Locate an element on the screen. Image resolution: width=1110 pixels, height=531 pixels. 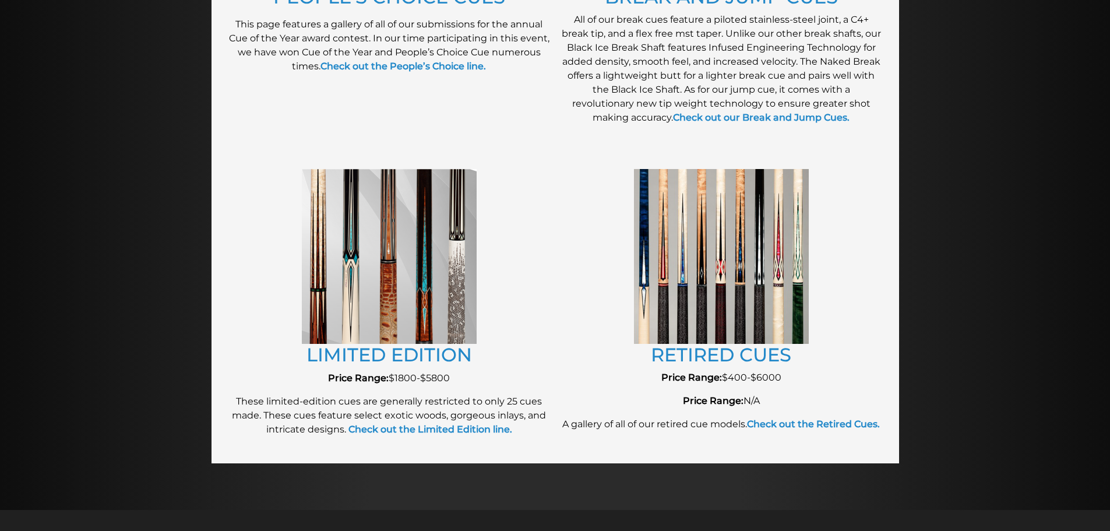
a: Check out the Retired Cues. is located at coordinates (813, 424).